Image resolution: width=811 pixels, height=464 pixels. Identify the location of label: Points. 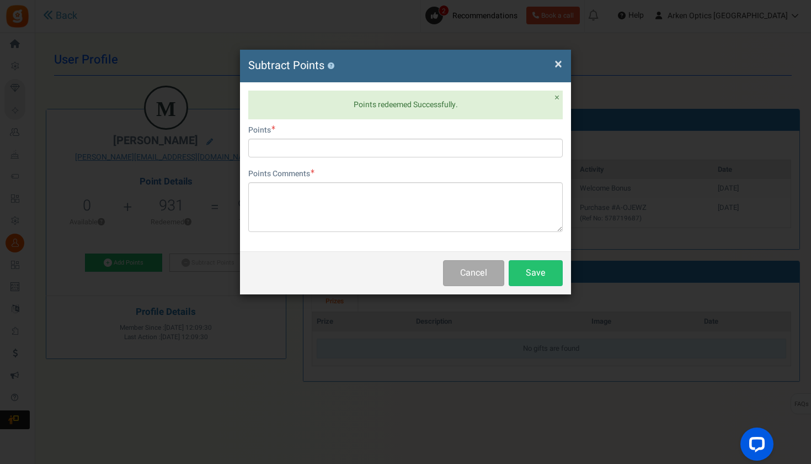
(262, 130).